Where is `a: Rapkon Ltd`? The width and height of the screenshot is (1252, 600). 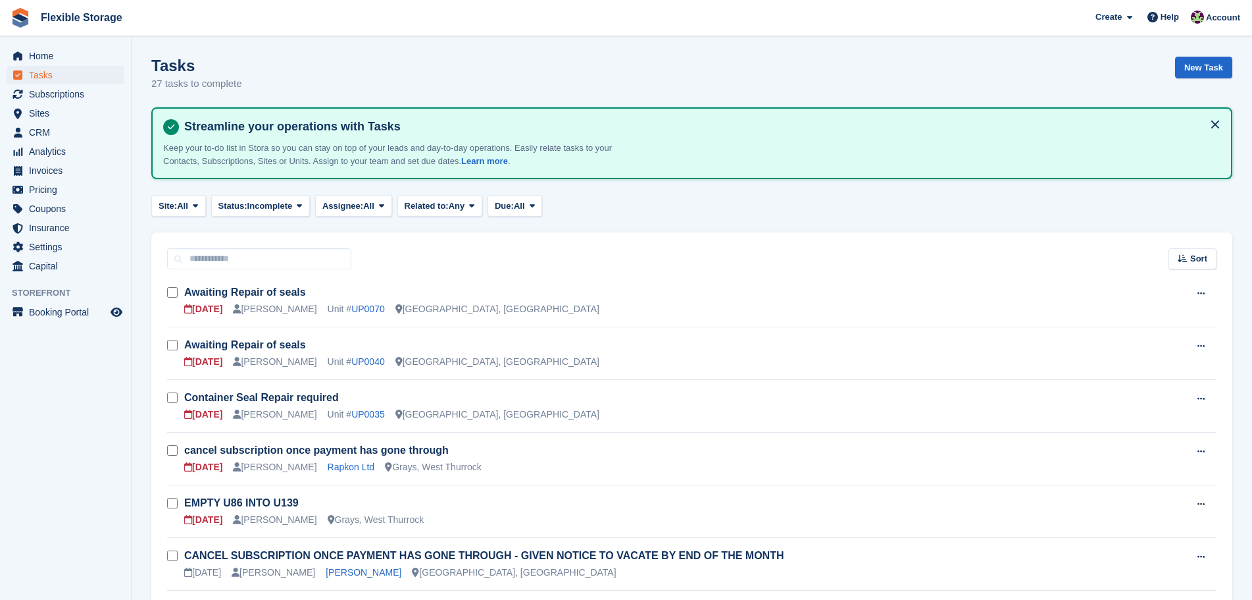 a: Rapkon Ltd is located at coordinates (351, 467).